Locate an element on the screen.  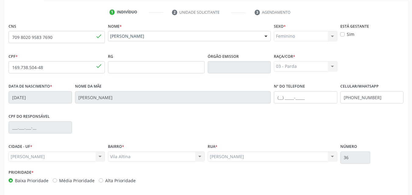
label: CPF is located at coordinates (13, 56).